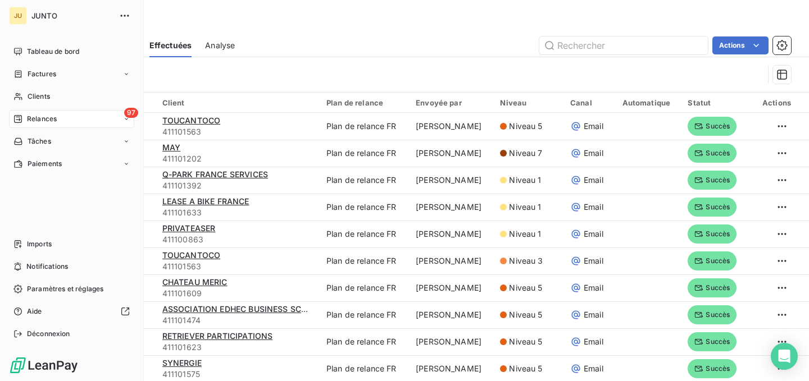 The height and width of the screenshot is (381, 809). I want to click on a: Paiements, so click(71, 164).